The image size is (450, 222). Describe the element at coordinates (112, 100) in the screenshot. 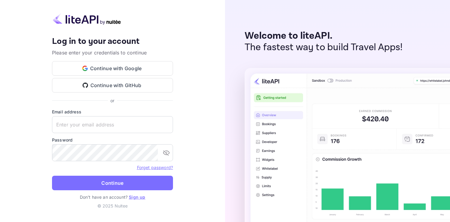

I see `p: or` at that location.